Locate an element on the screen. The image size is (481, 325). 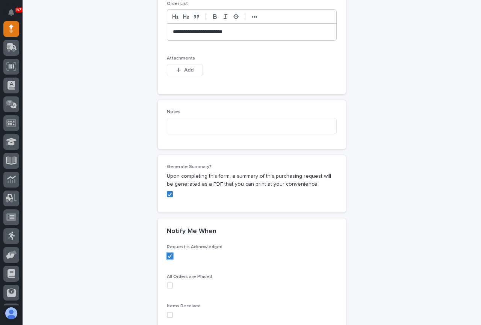
p: Upon completing this form, a summary of this purchasing request will be generated as a PDF that y... is located at coordinates (252, 180).